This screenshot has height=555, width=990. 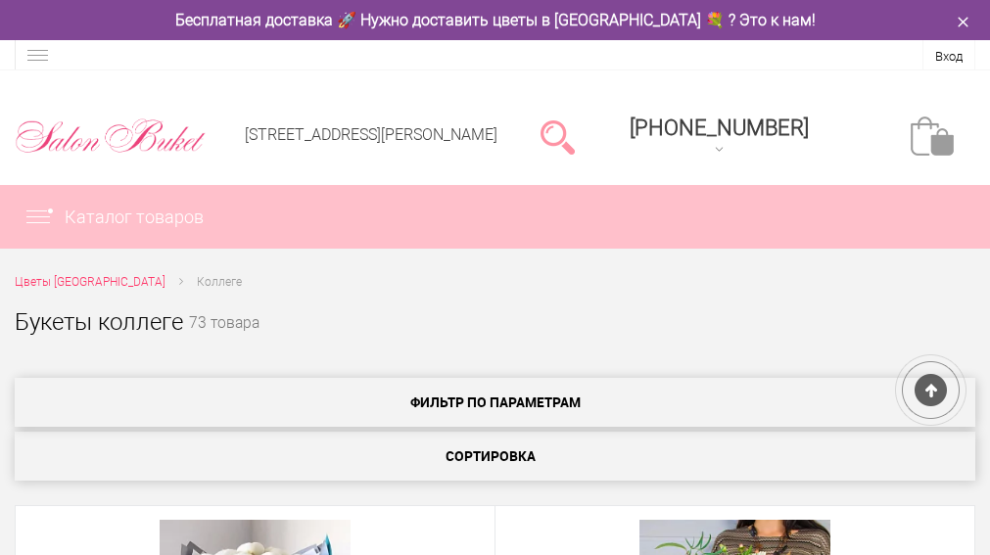 I want to click on span: Фильтр по параметрам, so click(x=495, y=403).